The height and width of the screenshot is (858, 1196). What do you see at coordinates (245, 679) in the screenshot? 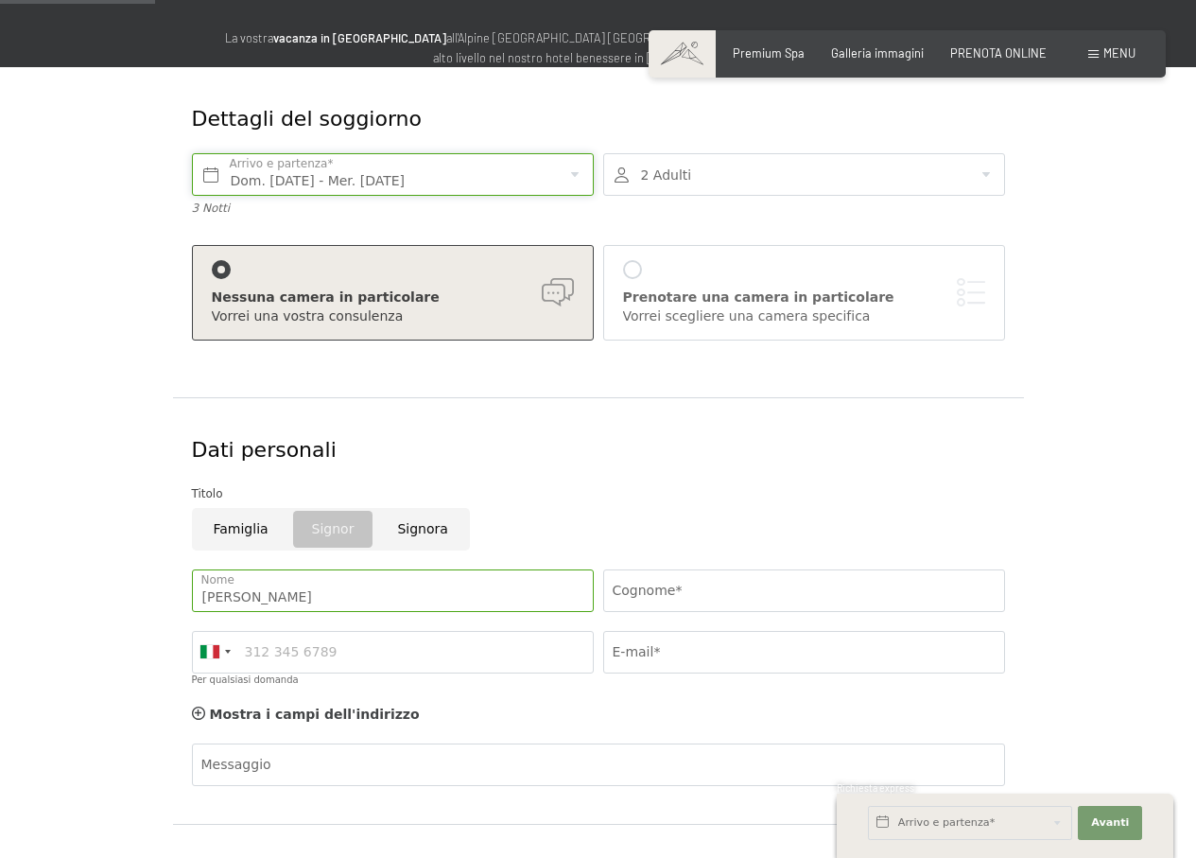
I see `label: Per qualsiasi domanda` at bounding box center [245, 679].